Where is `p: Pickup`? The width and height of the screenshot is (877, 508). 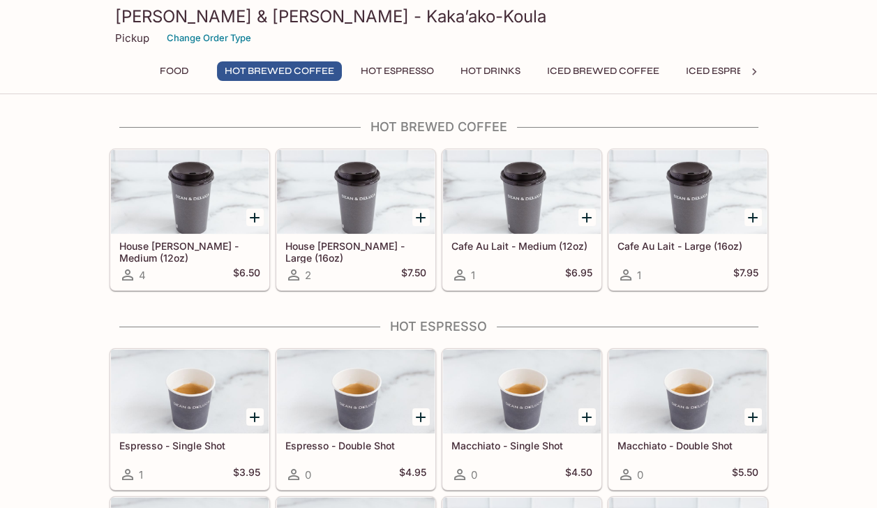 p: Pickup is located at coordinates (132, 38).